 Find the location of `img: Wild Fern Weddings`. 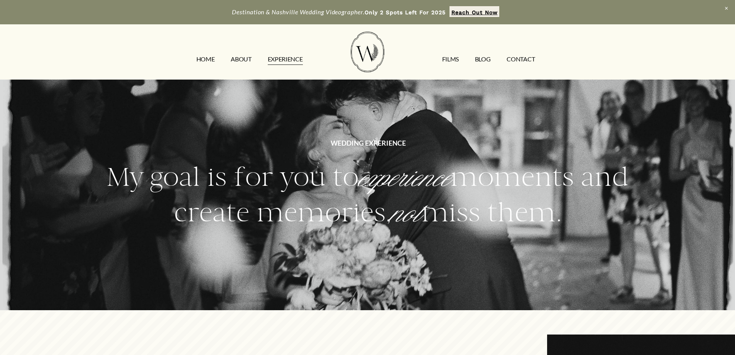

img: Wild Fern Weddings is located at coordinates (367, 52).